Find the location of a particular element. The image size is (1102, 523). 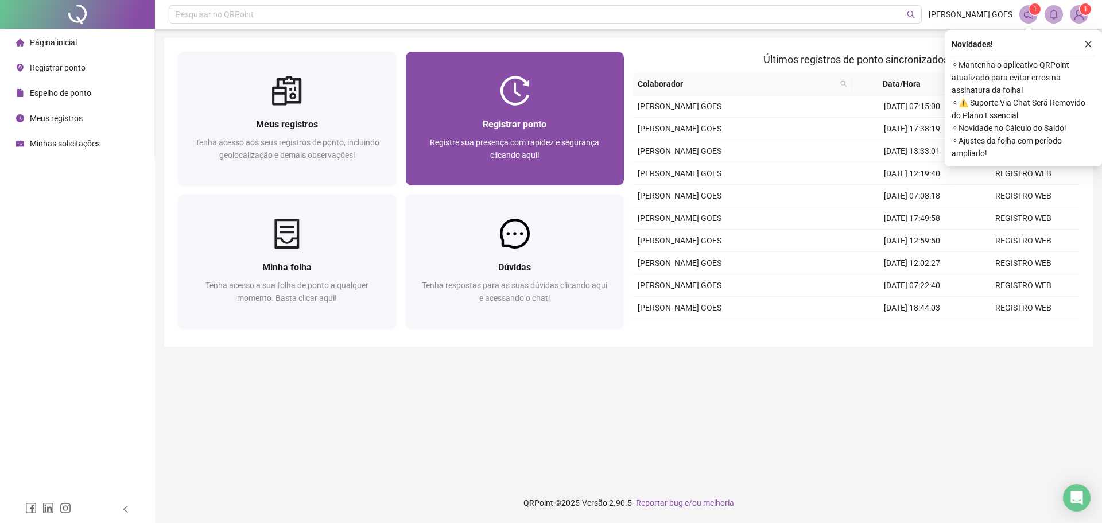

span: ⚬ ⚠️ Suporte Via Chat Será Removido do Plano Essencial is located at coordinates (1023, 109).